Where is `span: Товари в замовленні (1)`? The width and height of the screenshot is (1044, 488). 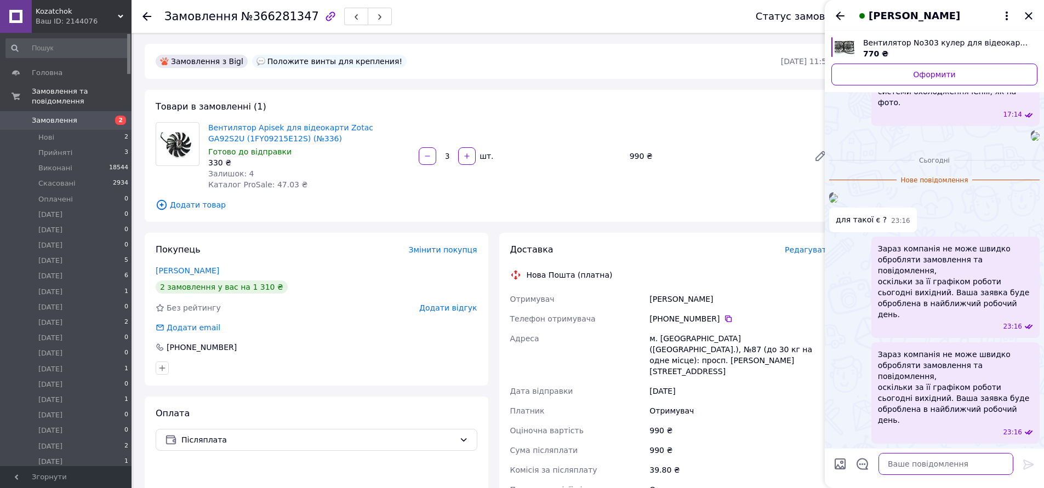
span: Товари в замовленні (1) is located at coordinates (211, 106).